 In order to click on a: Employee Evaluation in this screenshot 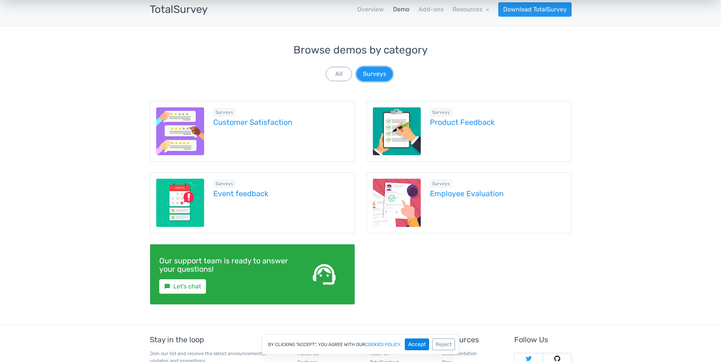, I will do `click(497, 194)`.